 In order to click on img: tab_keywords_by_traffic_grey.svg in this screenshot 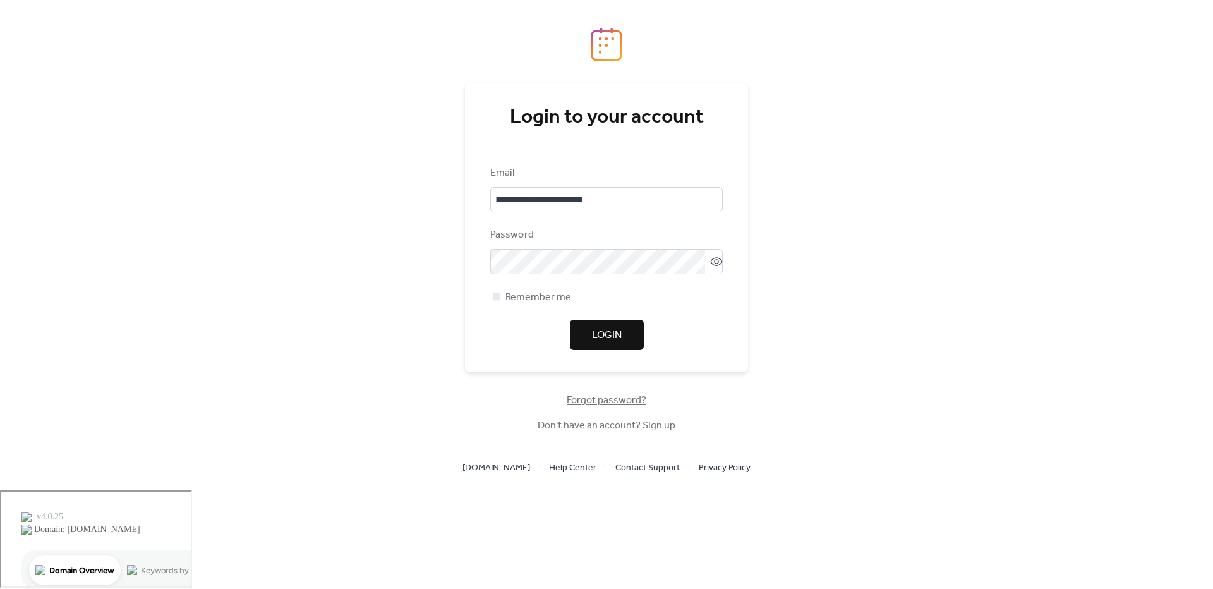, I will do `click(131, 78)`.